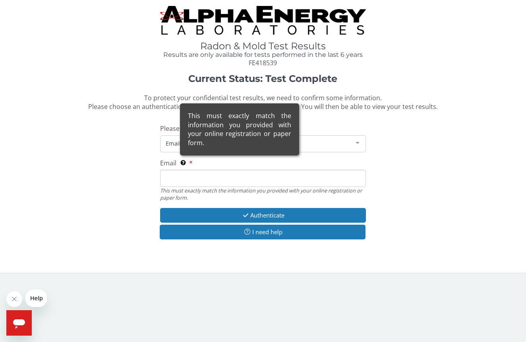 Image resolution: width=526 pixels, height=342 pixels. I want to click on span: FE418539, so click(263, 63).